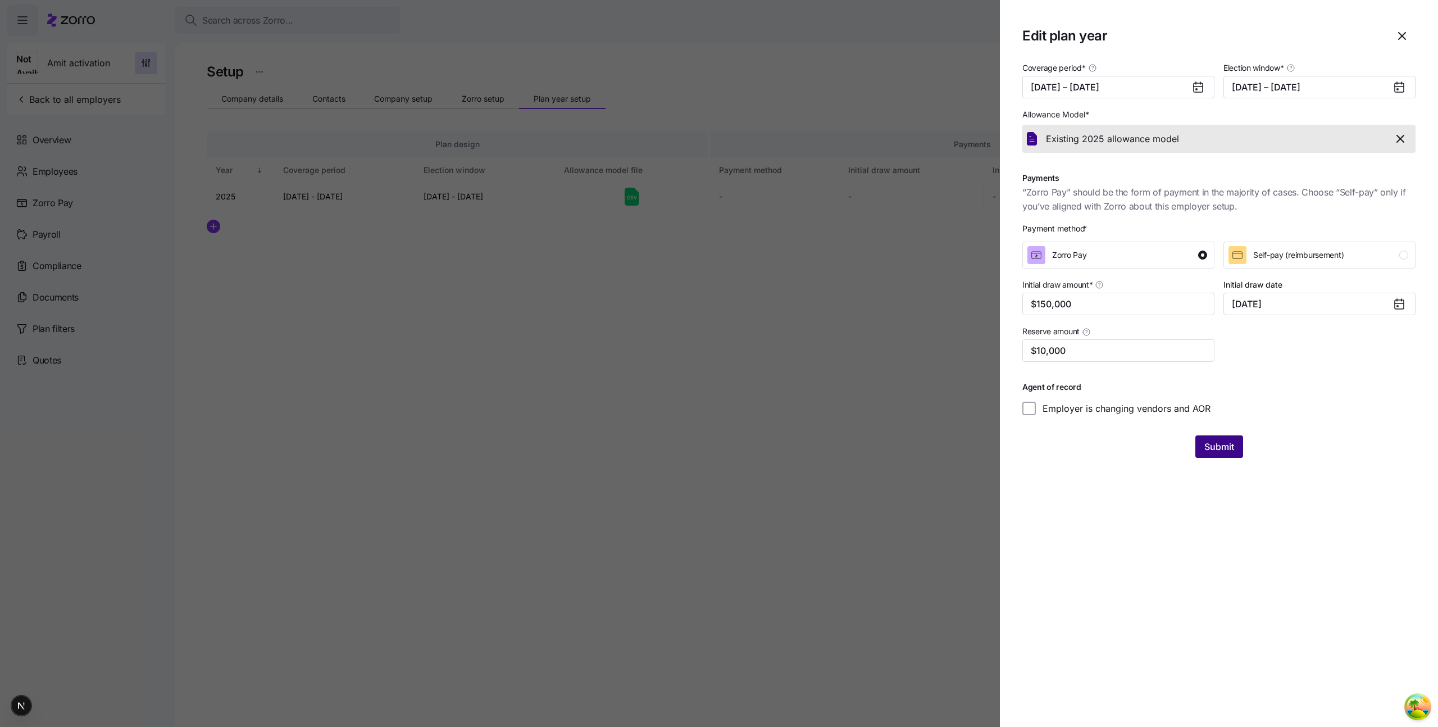 This screenshot has width=1438, height=727. What do you see at coordinates (1112, 139) in the screenshot?
I see `span: Existing 2025 allowance model` at bounding box center [1112, 139].